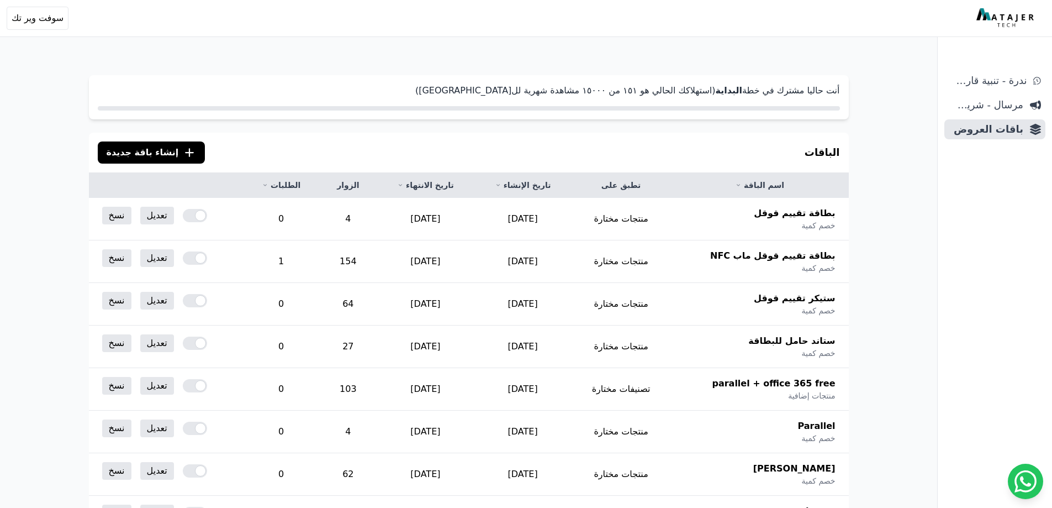 This screenshot has width=1052, height=508. What do you see at coordinates (349, 304) in the screenshot?
I see `td: 64` at bounding box center [349, 304].